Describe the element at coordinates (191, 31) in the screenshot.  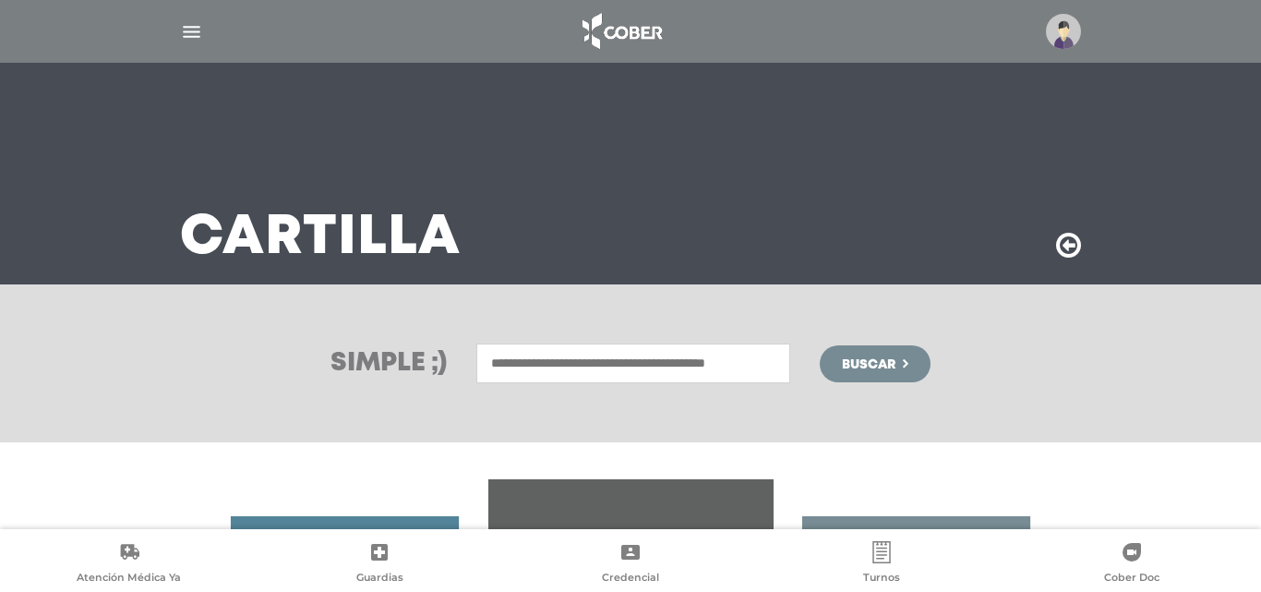
I see `img: Cober_menu-lines-white.svg` at that location.